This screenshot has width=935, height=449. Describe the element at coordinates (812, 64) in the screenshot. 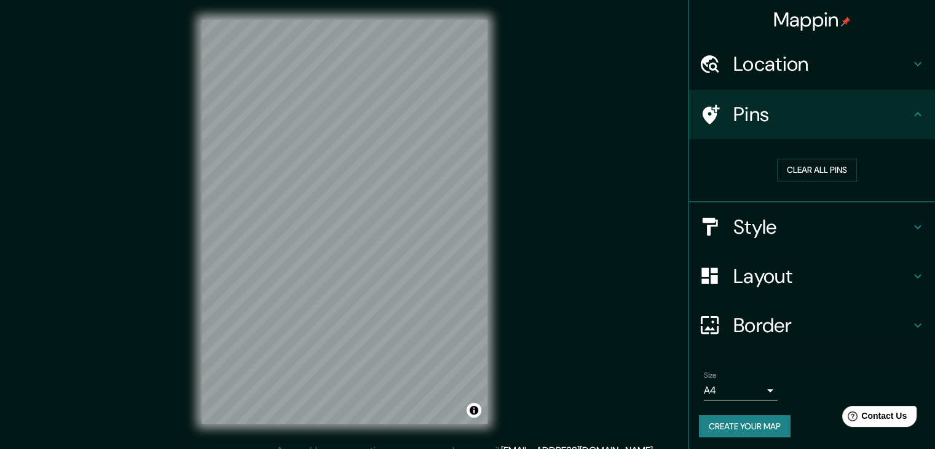

I see `div: Location` at that location.